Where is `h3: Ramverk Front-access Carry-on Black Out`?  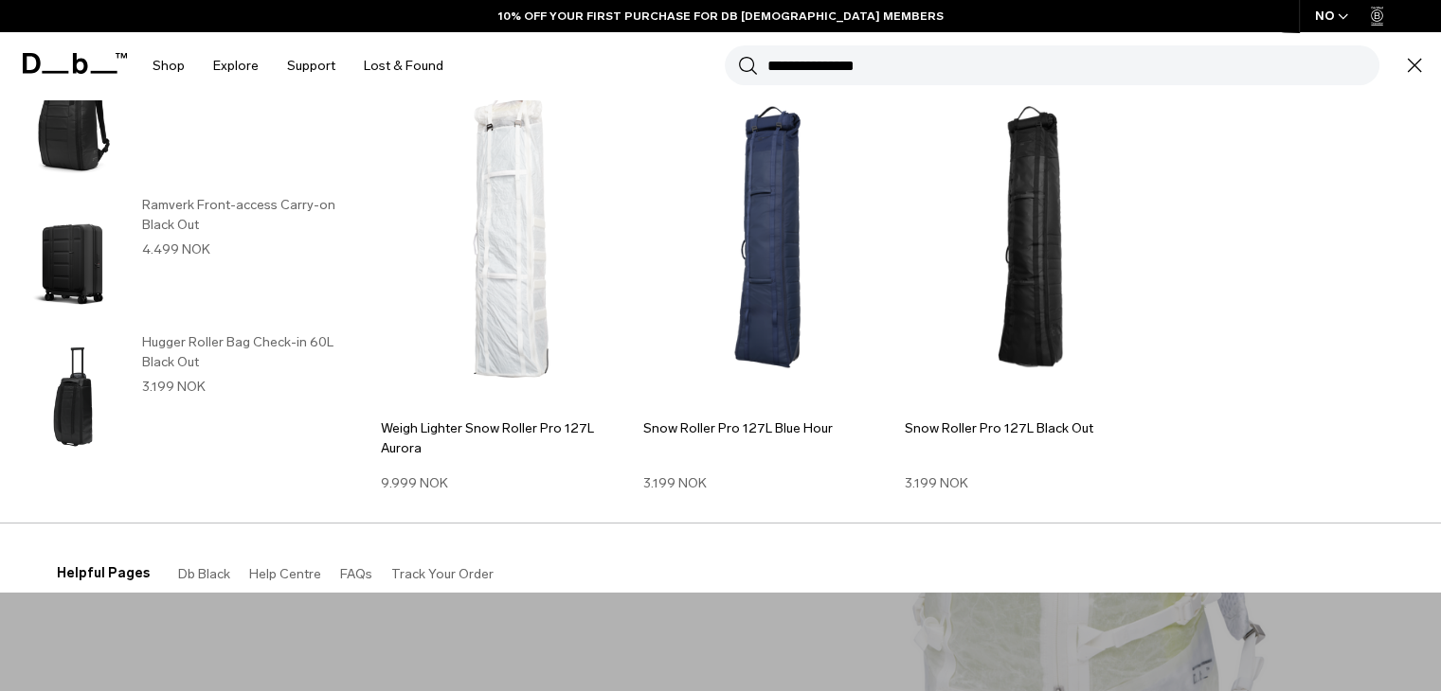
h3: Ramverk Front-access Carry-on Black Out is located at coordinates (242, 215).